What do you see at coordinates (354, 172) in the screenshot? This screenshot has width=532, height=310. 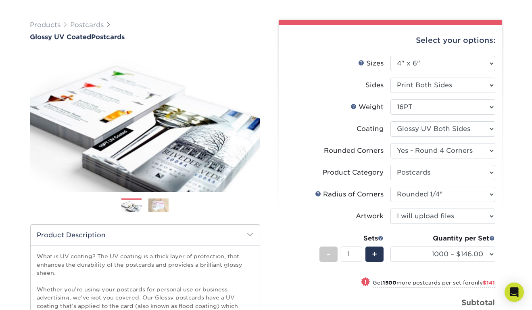 I see `div: Product Category` at bounding box center [354, 172].